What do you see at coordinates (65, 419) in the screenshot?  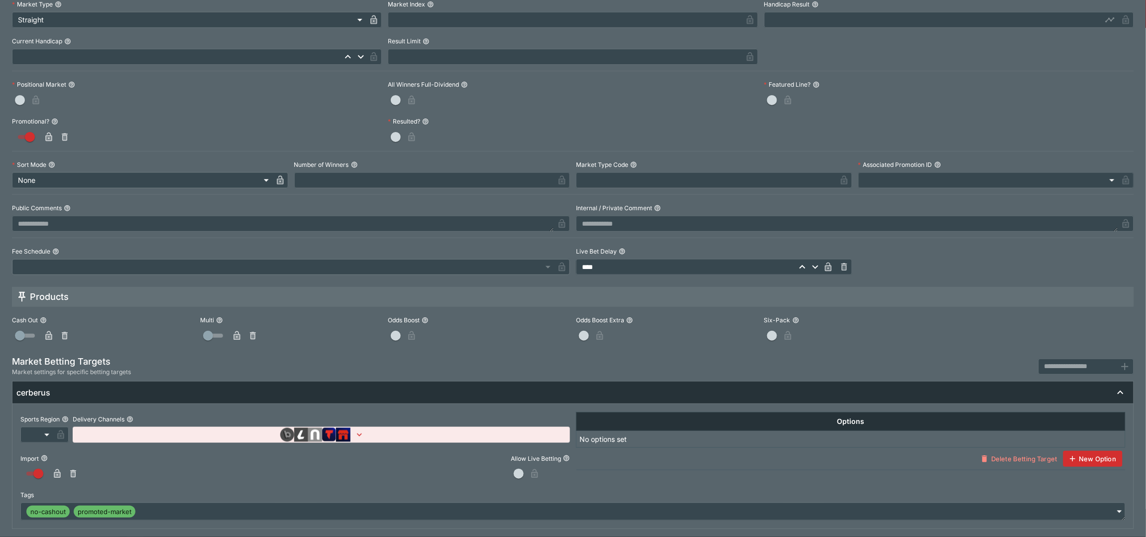 I see `button: Sports Region` at bounding box center [65, 419].